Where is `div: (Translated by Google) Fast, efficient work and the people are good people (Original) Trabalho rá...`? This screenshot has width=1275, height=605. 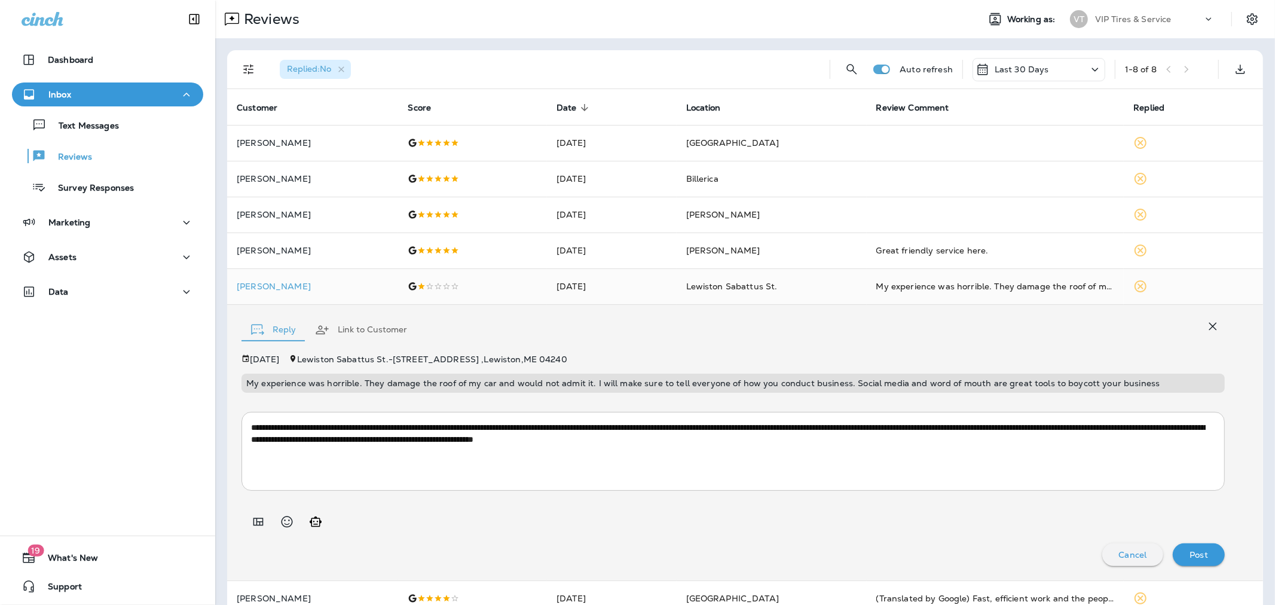 div: (Translated by Google) Fast, efficient work and the people are good people (Original) Trabalho rá... is located at coordinates (995, 598).